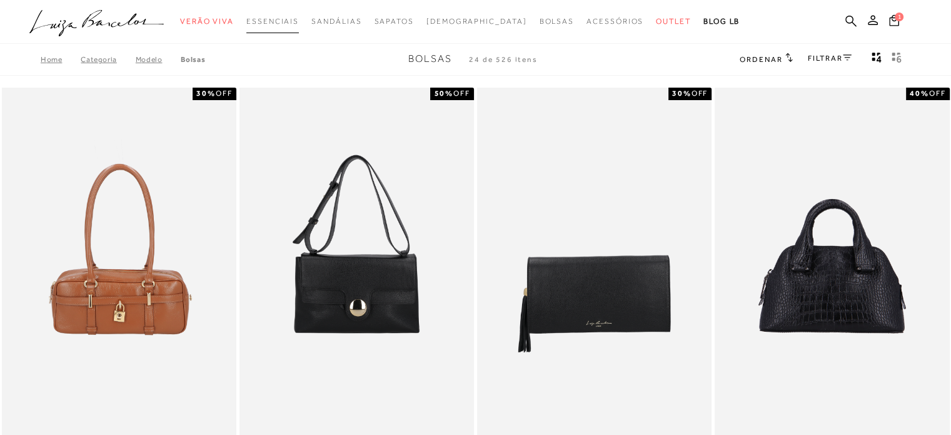 The width and height of the screenshot is (951, 435). What do you see at coordinates (722, 21) in the screenshot?
I see `span: BLOG LB` at bounding box center [722, 21].